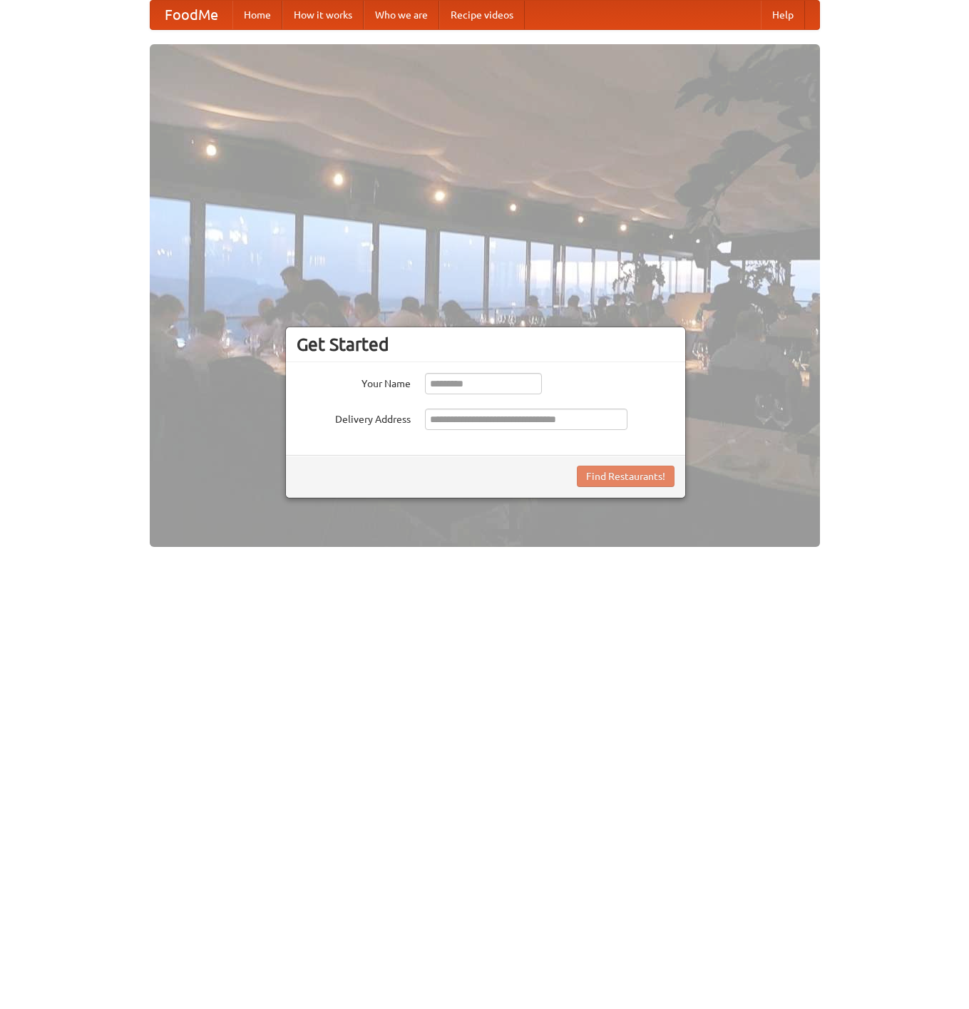 Image resolution: width=969 pixels, height=1009 pixels. I want to click on a: FoodMe, so click(191, 15).